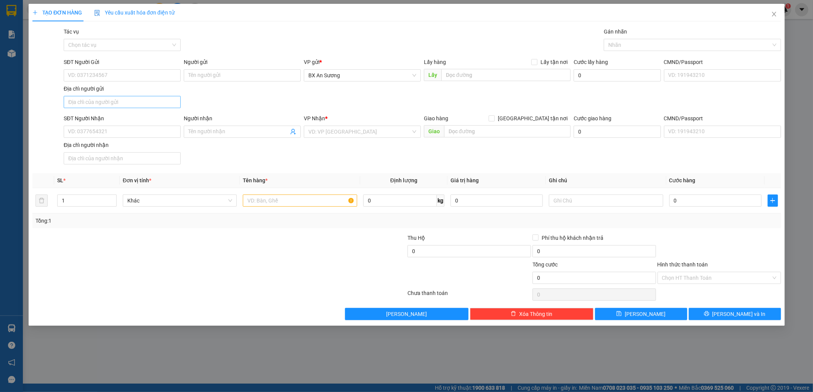  What do you see at coordinates (617, 132) in the screenshot?
I see `input: Cước giao hàng` at bounding box center [617, 132].